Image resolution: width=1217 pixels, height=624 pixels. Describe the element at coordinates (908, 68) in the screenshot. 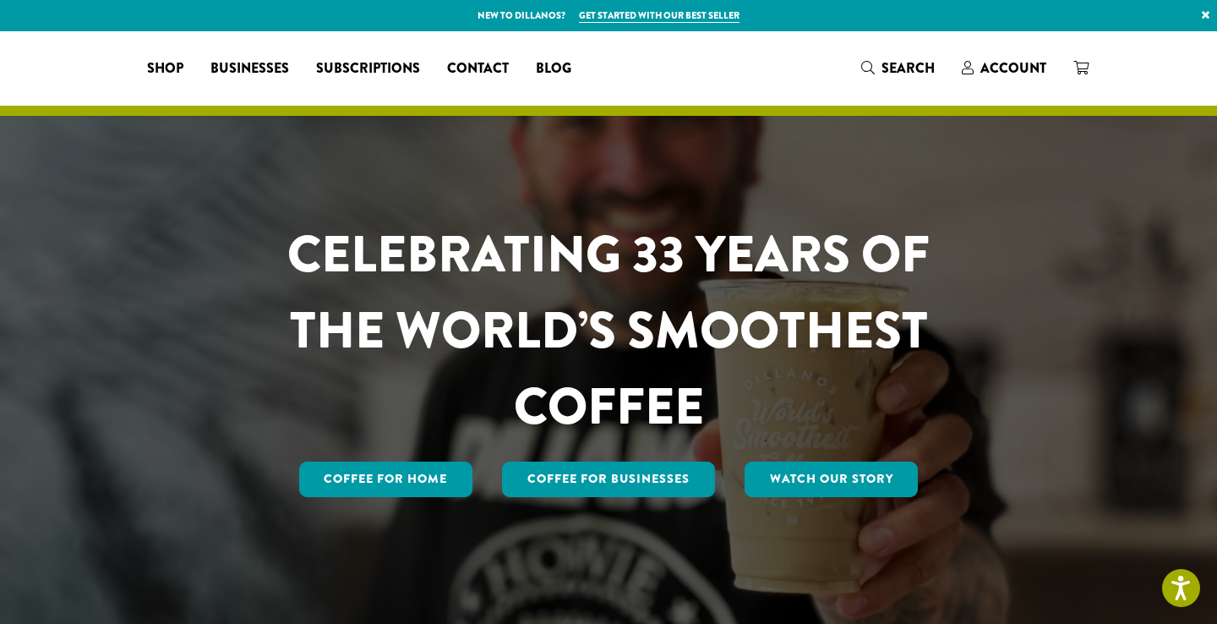

I see `span: Search` at that location.